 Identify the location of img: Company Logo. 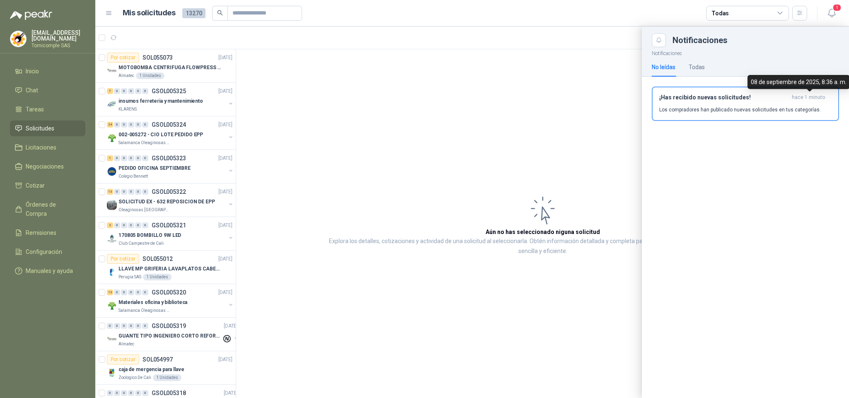
(18, 39).